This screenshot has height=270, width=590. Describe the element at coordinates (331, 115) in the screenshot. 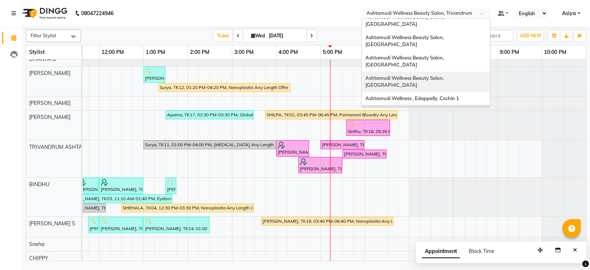

I see `div: SHILPA, TK02, 03:45 PM-06:45 PM, Permanent Blowdry Any Length Offer` at that location.